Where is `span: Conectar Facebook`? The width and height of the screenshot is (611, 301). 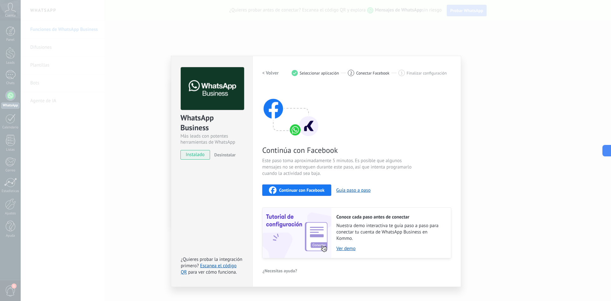
span: Conectar Facebook is located at coordinates (373, 73).